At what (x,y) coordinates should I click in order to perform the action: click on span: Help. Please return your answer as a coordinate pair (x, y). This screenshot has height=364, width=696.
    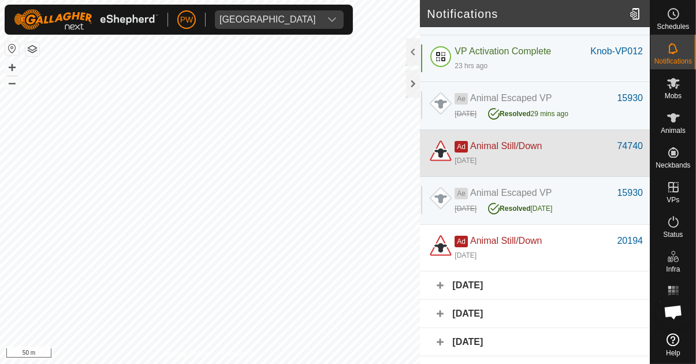
    Looking at the image, I should click on (673, 353).